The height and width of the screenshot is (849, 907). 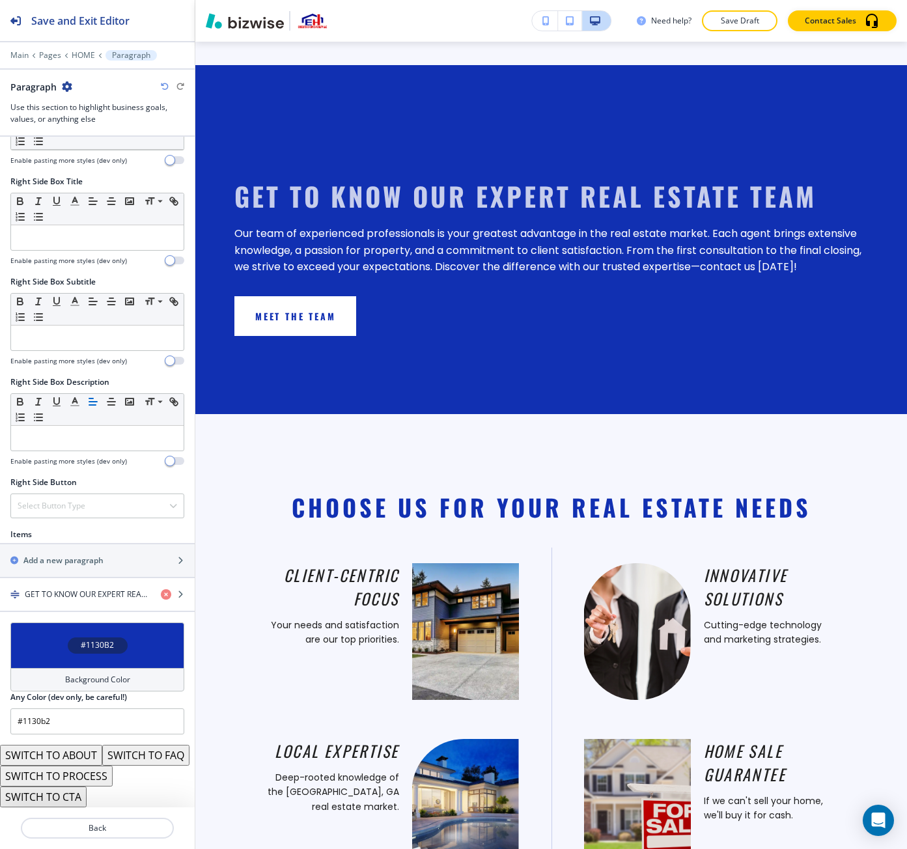 What do you see at coordinates (331, 750) in the screenshot?
I see `h6: LOCAL EXPERTISE` at bounding box center [331, 750].